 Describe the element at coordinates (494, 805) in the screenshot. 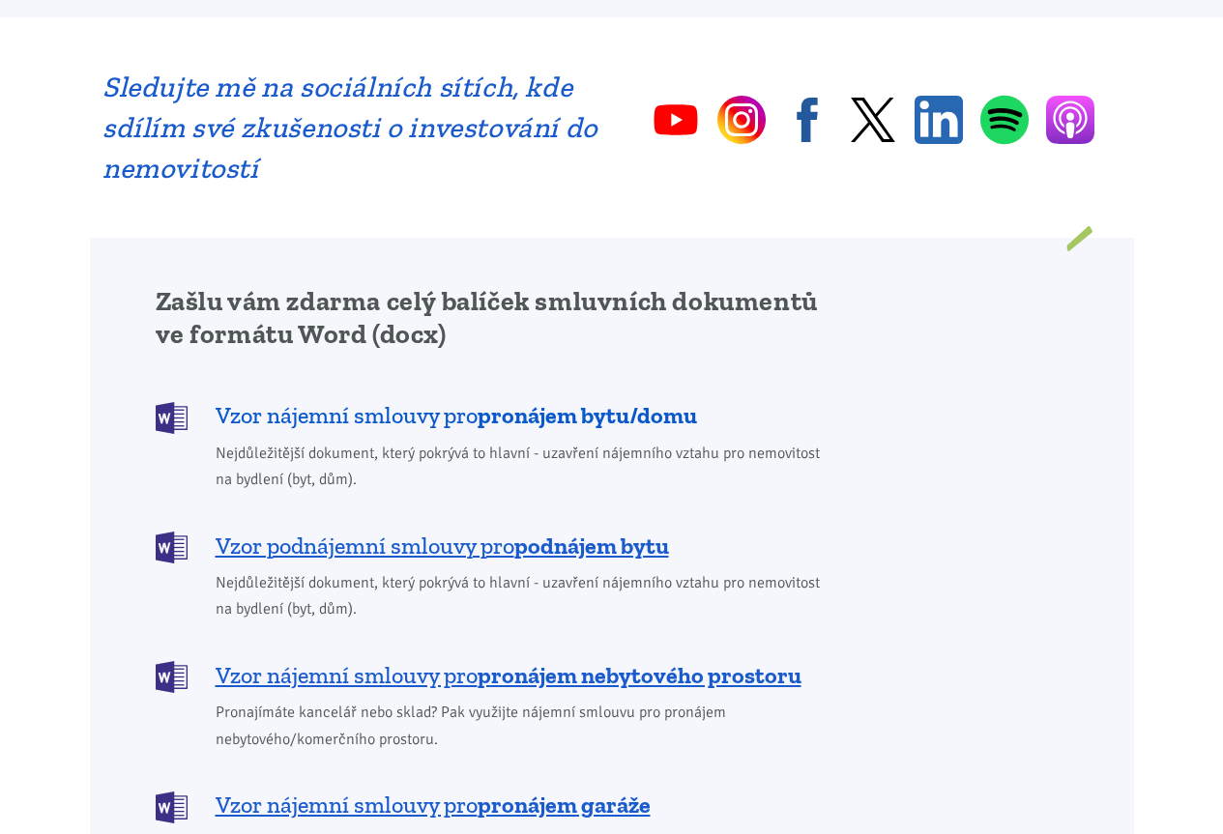

I see `a: Vzor nájemní smlouvy propronájem garáže` at that location.